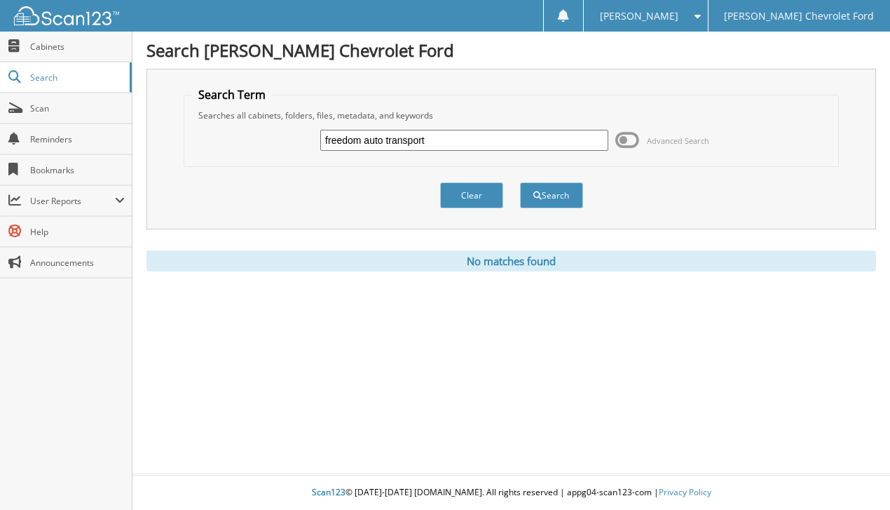 This screenshot has height=510, width=890. I want to click on span: Scan, so click(77, 108).